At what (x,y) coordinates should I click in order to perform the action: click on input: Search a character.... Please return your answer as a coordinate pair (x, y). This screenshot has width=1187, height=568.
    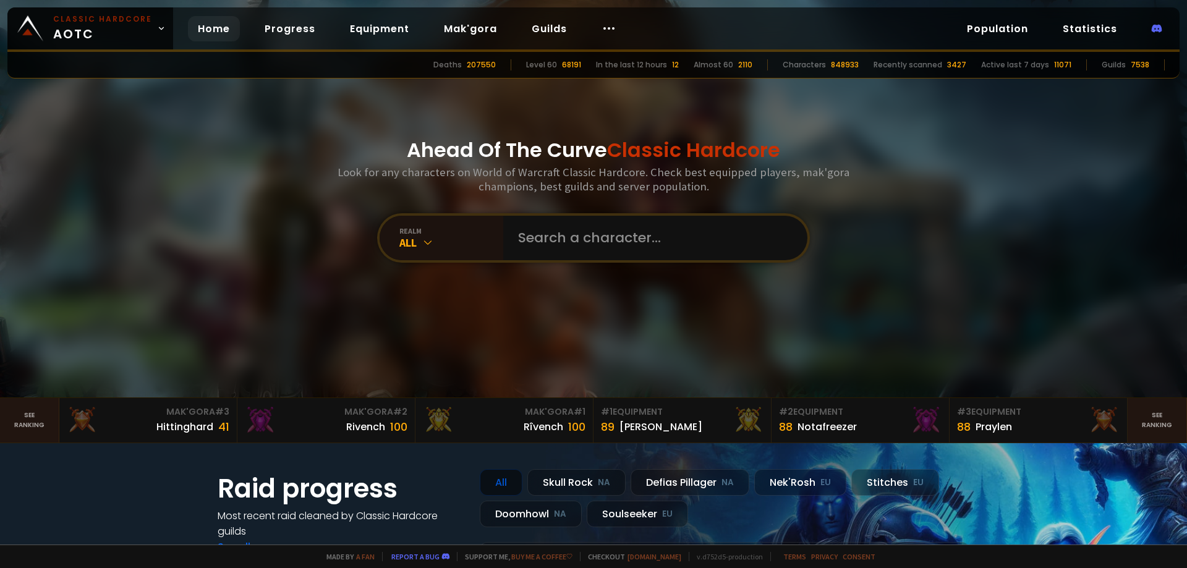
    Looking at the image, I should click on (652, 238).